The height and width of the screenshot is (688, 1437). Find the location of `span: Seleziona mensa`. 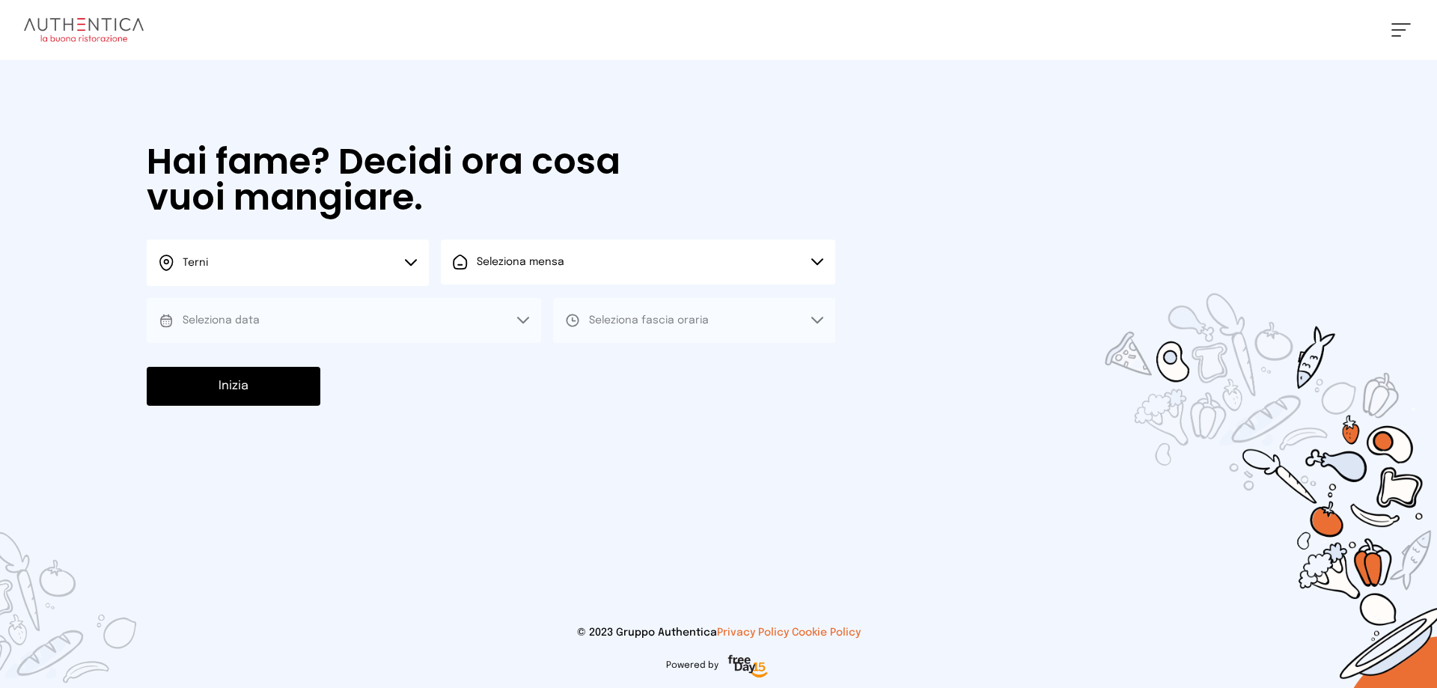

span: Seleziona mensa is located at coordinates (520, 262).